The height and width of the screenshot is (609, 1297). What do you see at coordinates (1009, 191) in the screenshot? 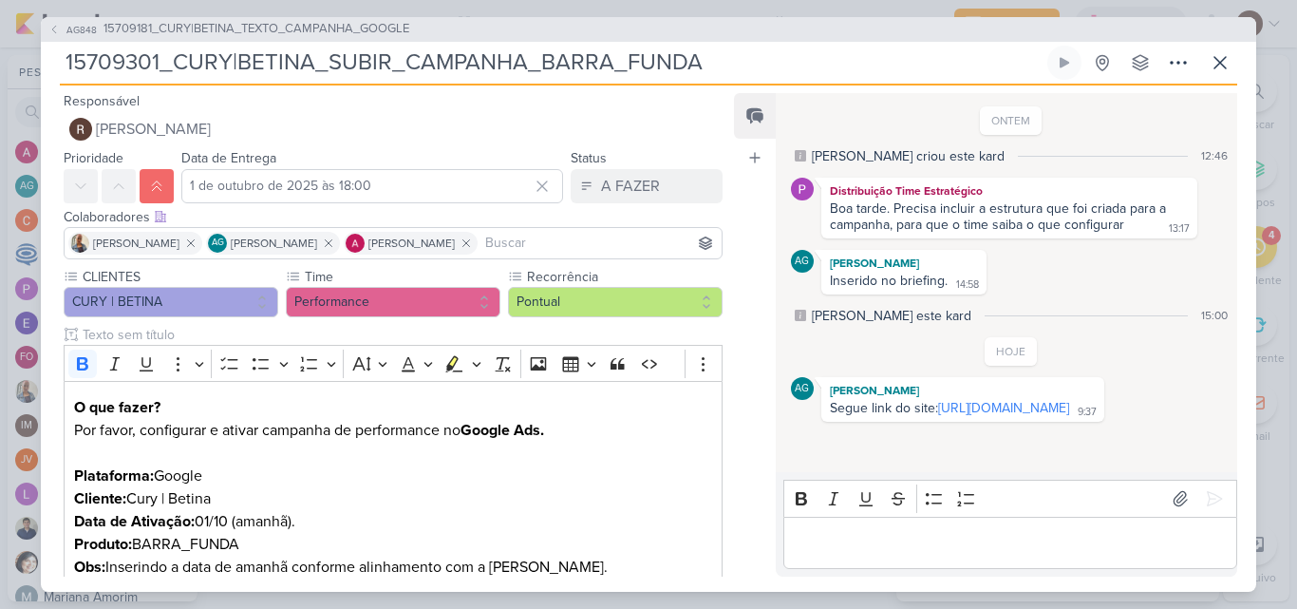
I see `div: Distribuição Time Estratégico` at bounding box center [1009, 191].